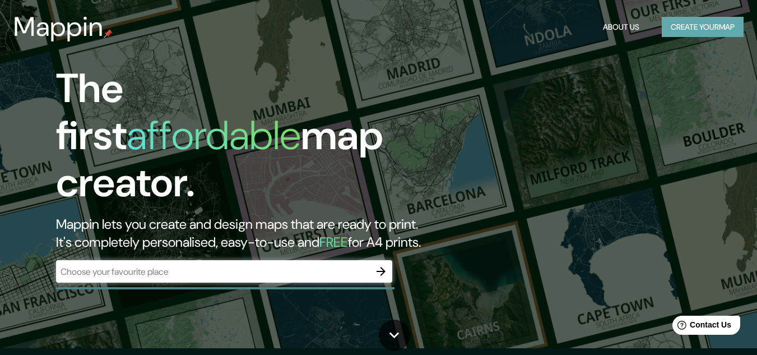 The image size is (757, 355). What do you see at coordinates (703, 27) in the screenshot?
I see `button: Create yourmap` at bounding box center [703, 27].